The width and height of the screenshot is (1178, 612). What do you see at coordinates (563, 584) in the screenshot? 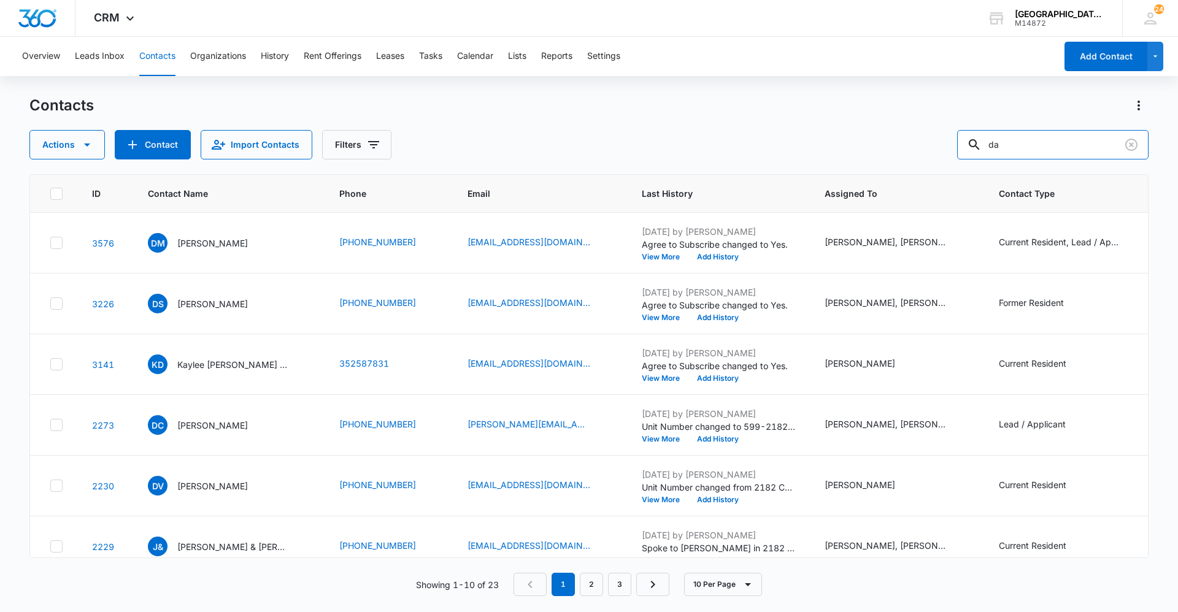
I see `em: 1` at bounding box center [563, 584].